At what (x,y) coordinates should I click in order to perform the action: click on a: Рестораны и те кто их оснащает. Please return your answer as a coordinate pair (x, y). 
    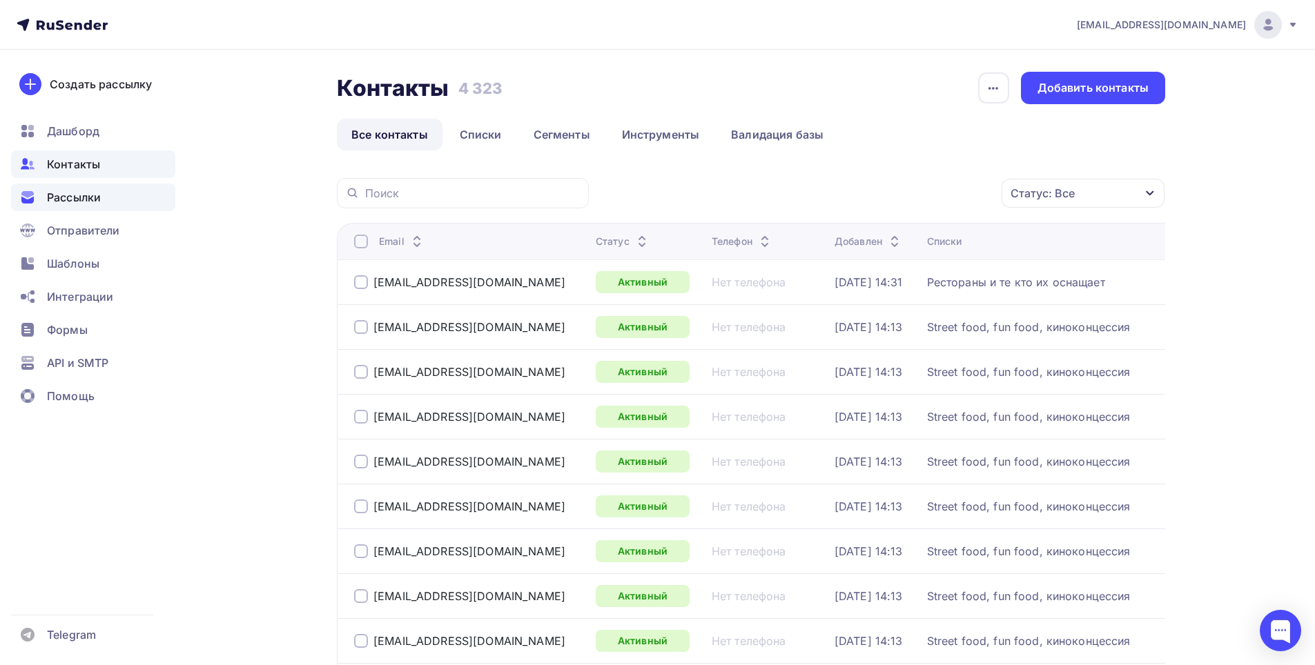
    Looking at the image, I should click on (1016, 282).